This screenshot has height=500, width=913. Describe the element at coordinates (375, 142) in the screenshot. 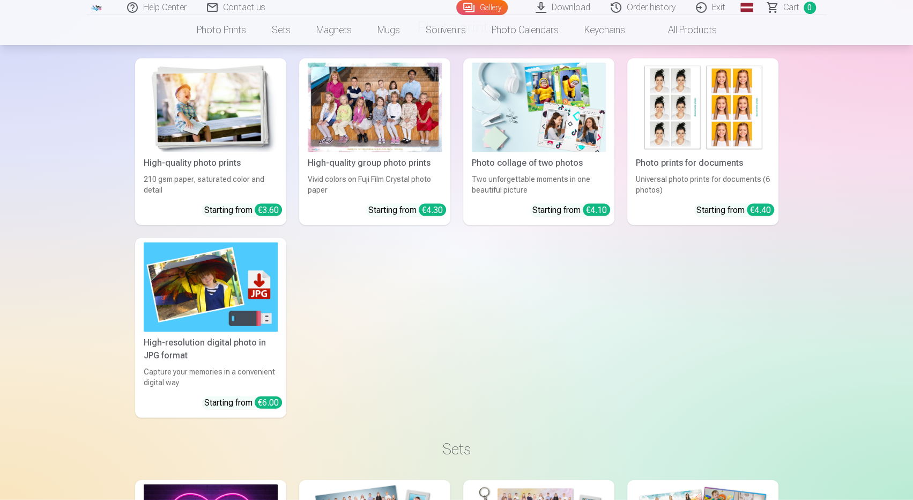

I see `a: High-quality group photo printsVivid colors on Fuji Film Crystal photo paperStarting from €4.30` at that location.